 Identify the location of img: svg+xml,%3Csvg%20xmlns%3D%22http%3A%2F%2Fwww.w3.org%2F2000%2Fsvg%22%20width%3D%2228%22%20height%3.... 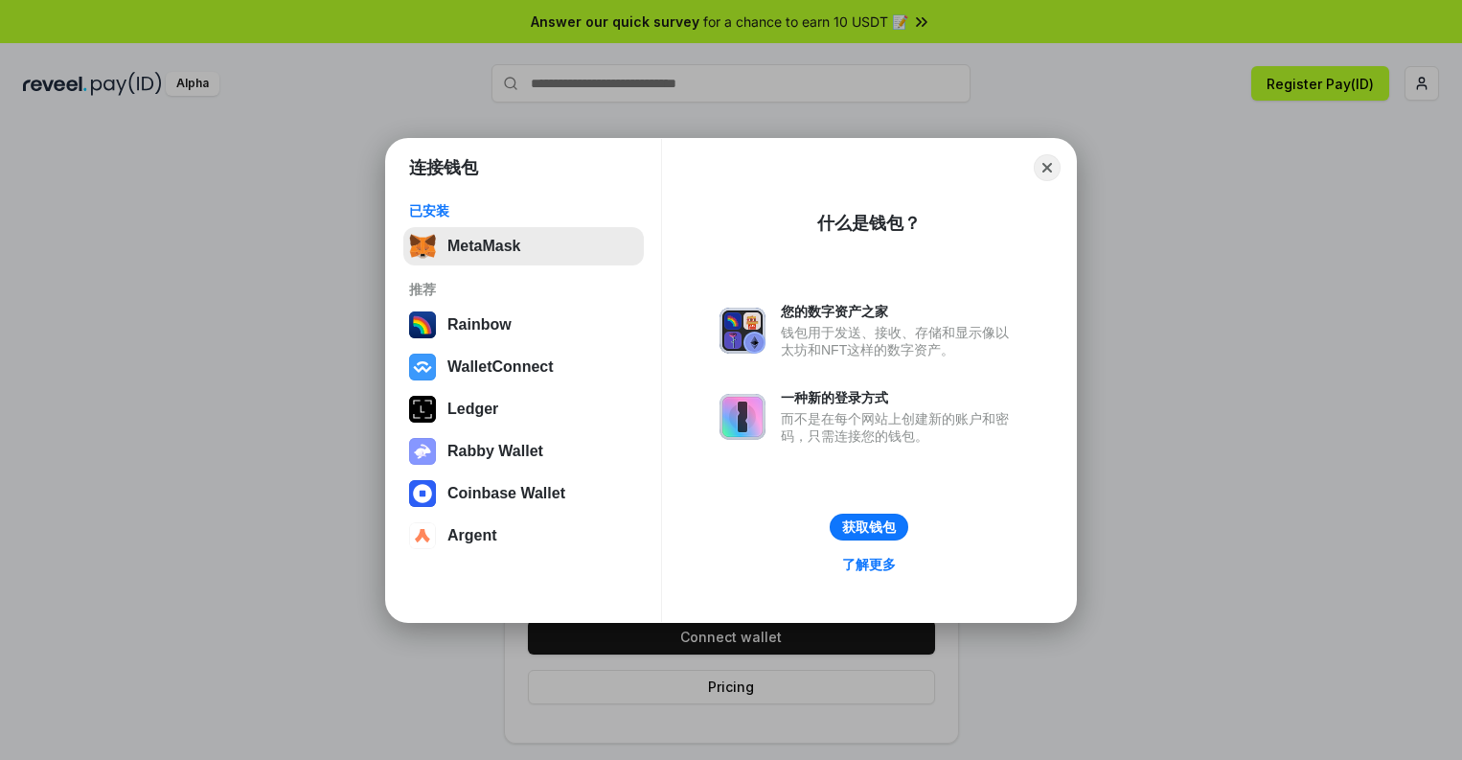
(422, 409).